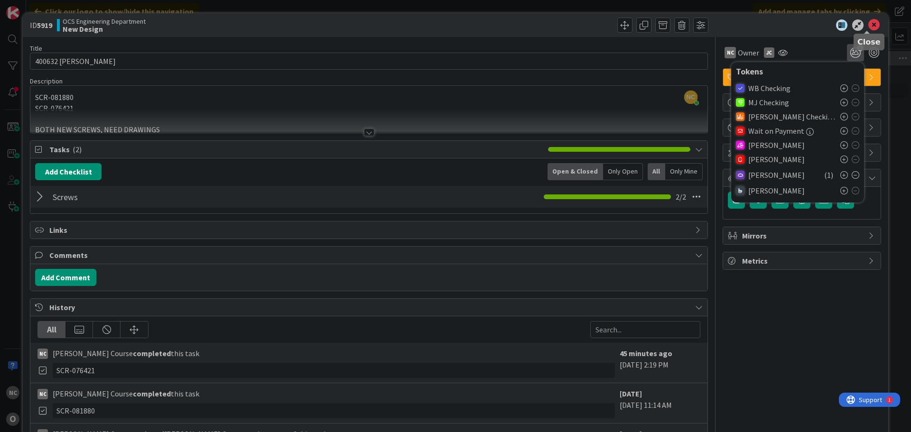 The height and width of the screenshot is (432, 911). What do you see at coordinates (691, 97) in the screenshot?
I see `span: NC` at bounding box center [691, 97].